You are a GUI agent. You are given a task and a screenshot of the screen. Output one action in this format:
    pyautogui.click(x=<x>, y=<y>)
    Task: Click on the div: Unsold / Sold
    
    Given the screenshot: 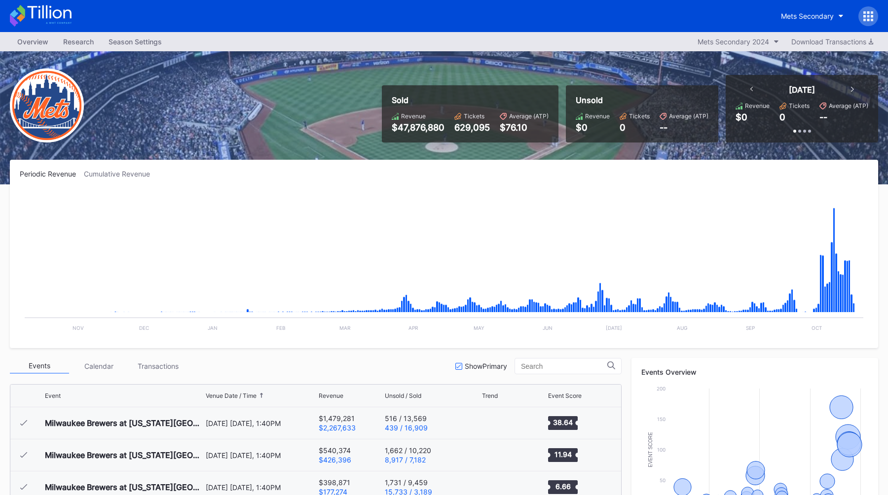 What is the action you would take?
    pyautogui.click(x=403, y=396)
    